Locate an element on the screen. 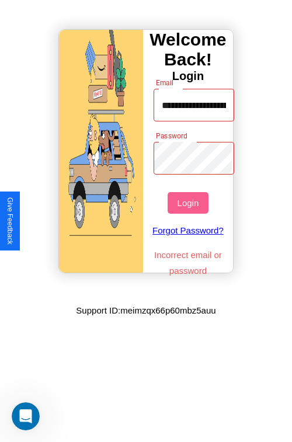 This screenshot has width=292, height=442. div: Give Feedback is located at coordinates (10, 221).